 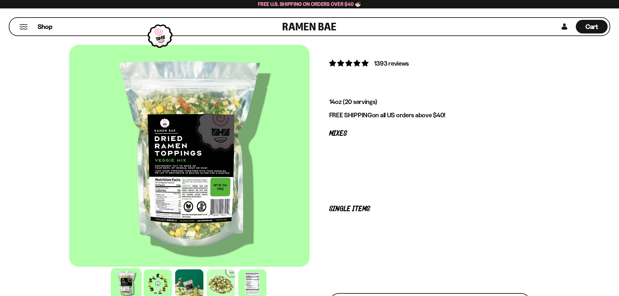 What do you see at coordinates (45, 27) in the screenshot?
I see `a: Shop` at bounding box center [45, 27].